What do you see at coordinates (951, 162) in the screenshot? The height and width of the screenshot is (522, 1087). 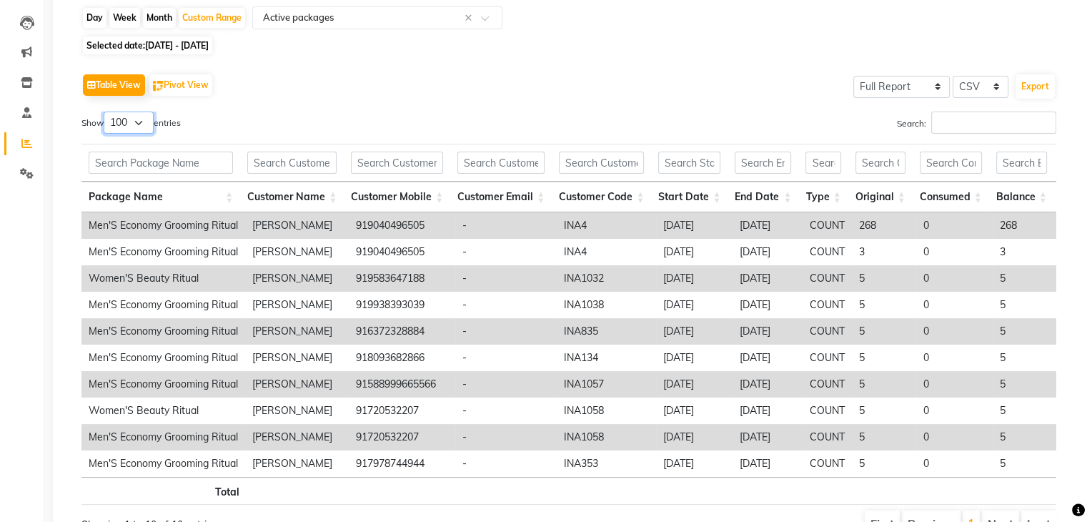 I see `input: Search Consumed` at bounding box center [951, 162].